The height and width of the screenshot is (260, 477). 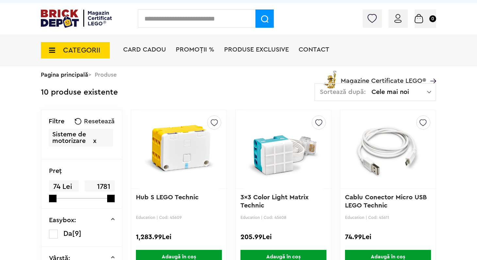 What do you see at coordinates (283, 237) in the screenshot?
I see `div: 205.99Lei` at bounding box center [283, 237].